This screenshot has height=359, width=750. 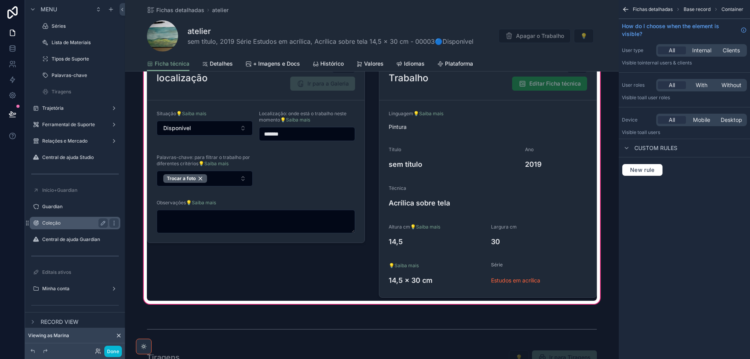 I want to click on label: Séries, so click(x=85, y=26).